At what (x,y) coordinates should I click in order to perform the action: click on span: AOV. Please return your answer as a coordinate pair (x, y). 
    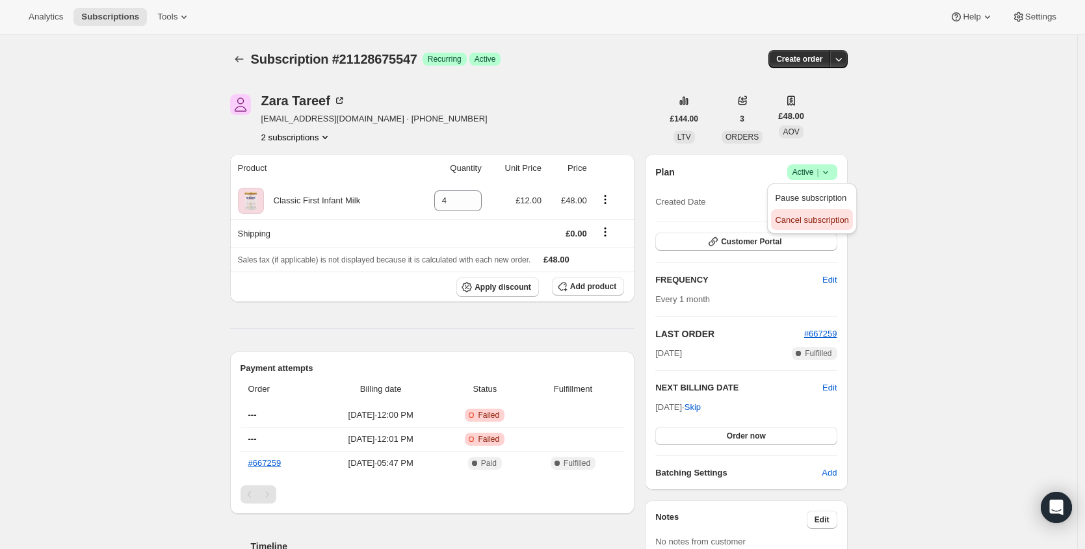
    Looking at the image, I should click on (790, 132).